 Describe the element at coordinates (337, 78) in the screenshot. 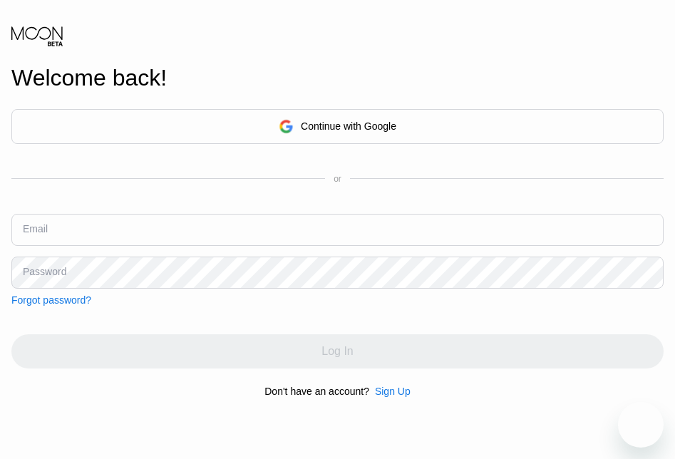

I see `div: Welcome back!` at that location.